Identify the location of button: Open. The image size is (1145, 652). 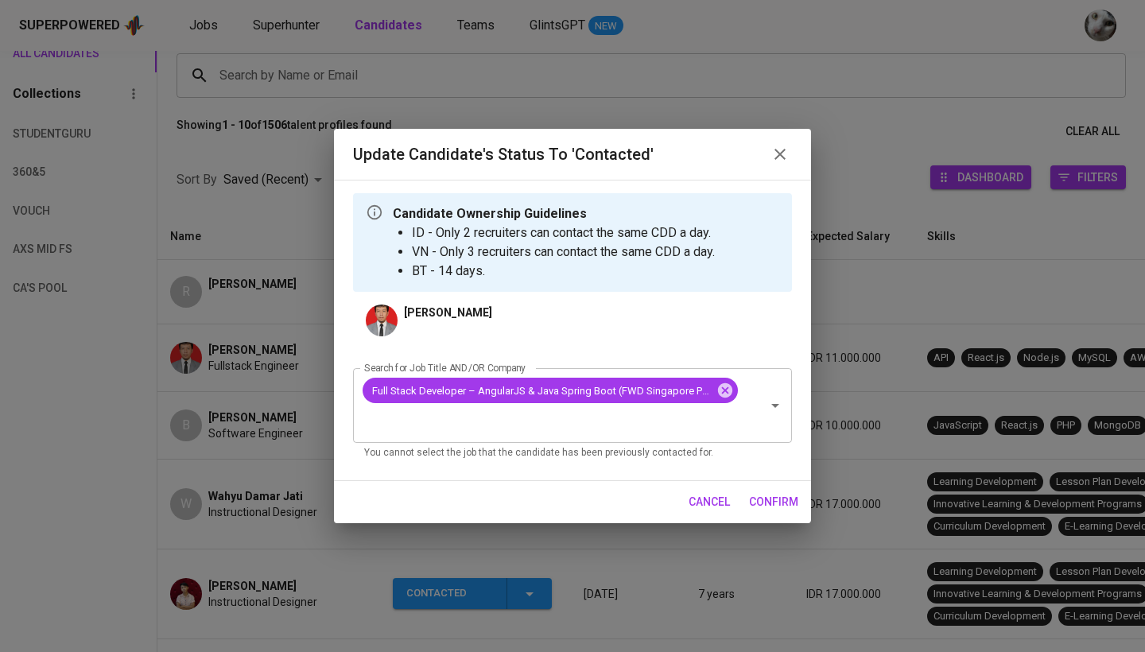
(775, 406).